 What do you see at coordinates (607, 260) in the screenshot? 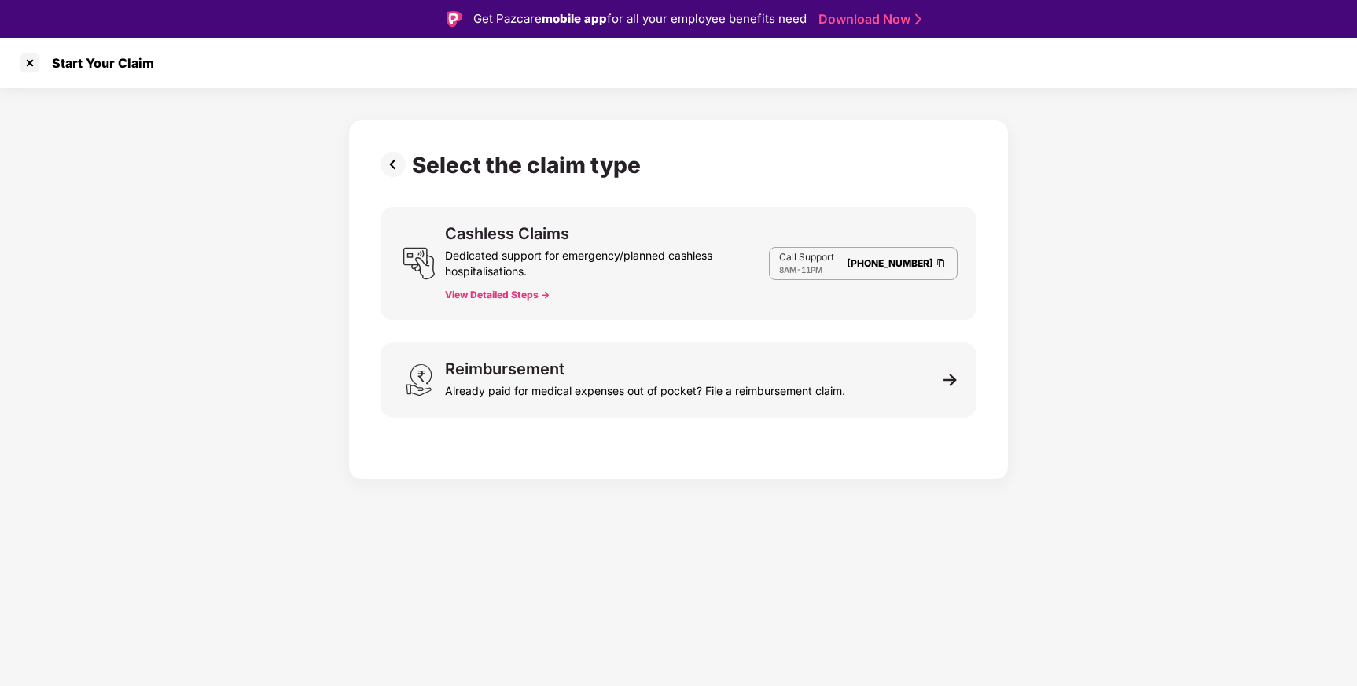
I see `div: Dedicated support for emergency/planned cashless hospitalisations.` at bounding box center [607, 260].